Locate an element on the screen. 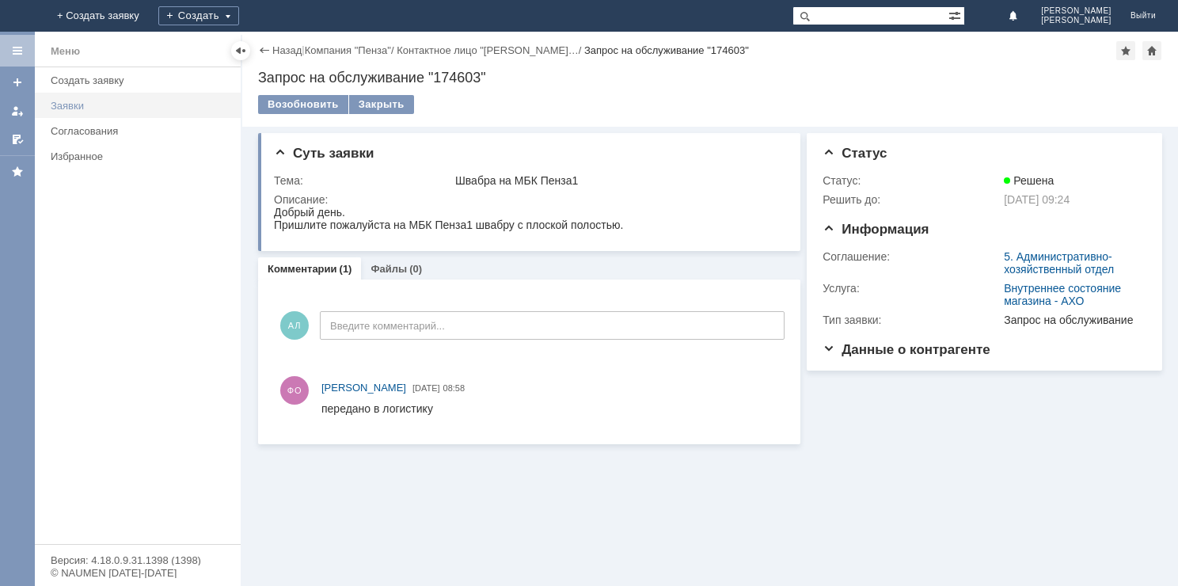 The height and width of the screenshot is (586, 1178). div: Создать заявку is located at coordinates (141, 80).